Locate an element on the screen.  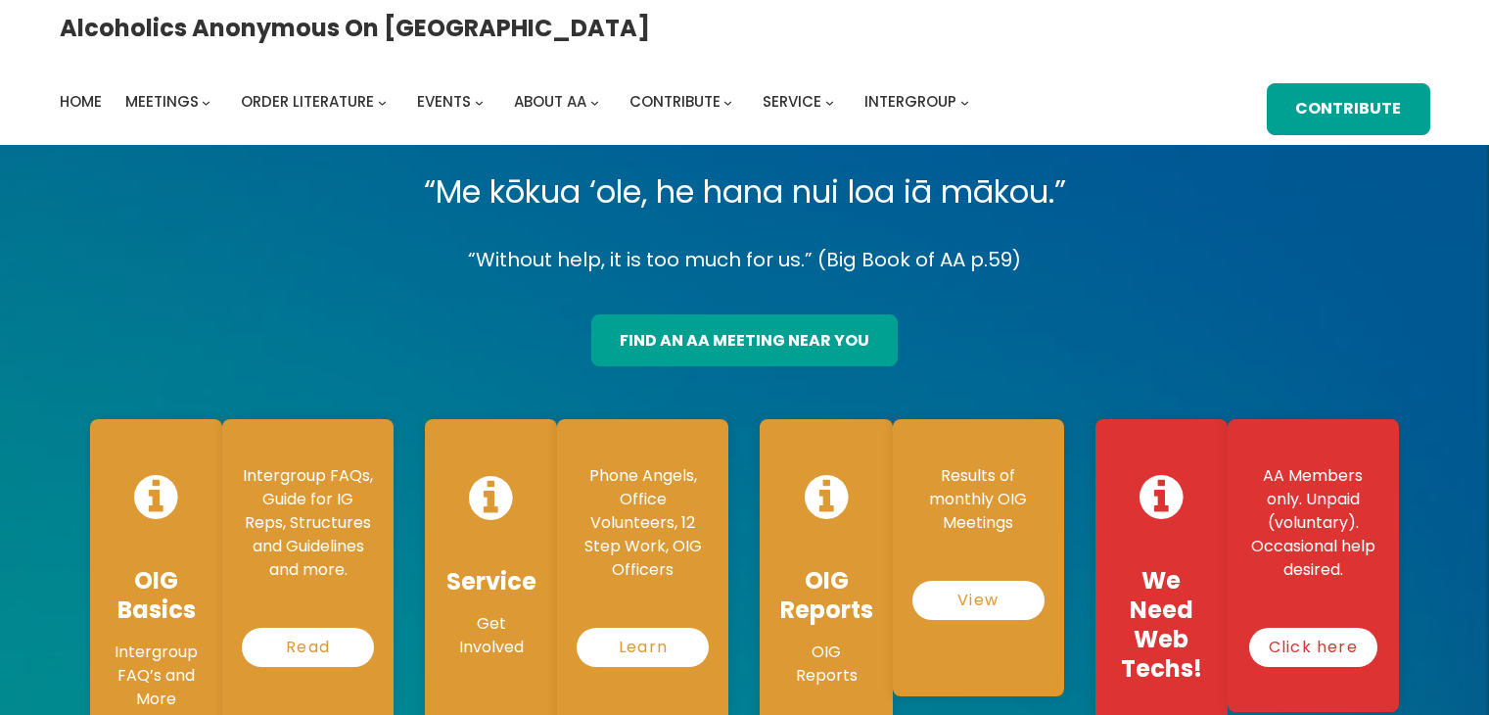
p: Intergroup FAQ’s and More is located at coordinates (156, 676).